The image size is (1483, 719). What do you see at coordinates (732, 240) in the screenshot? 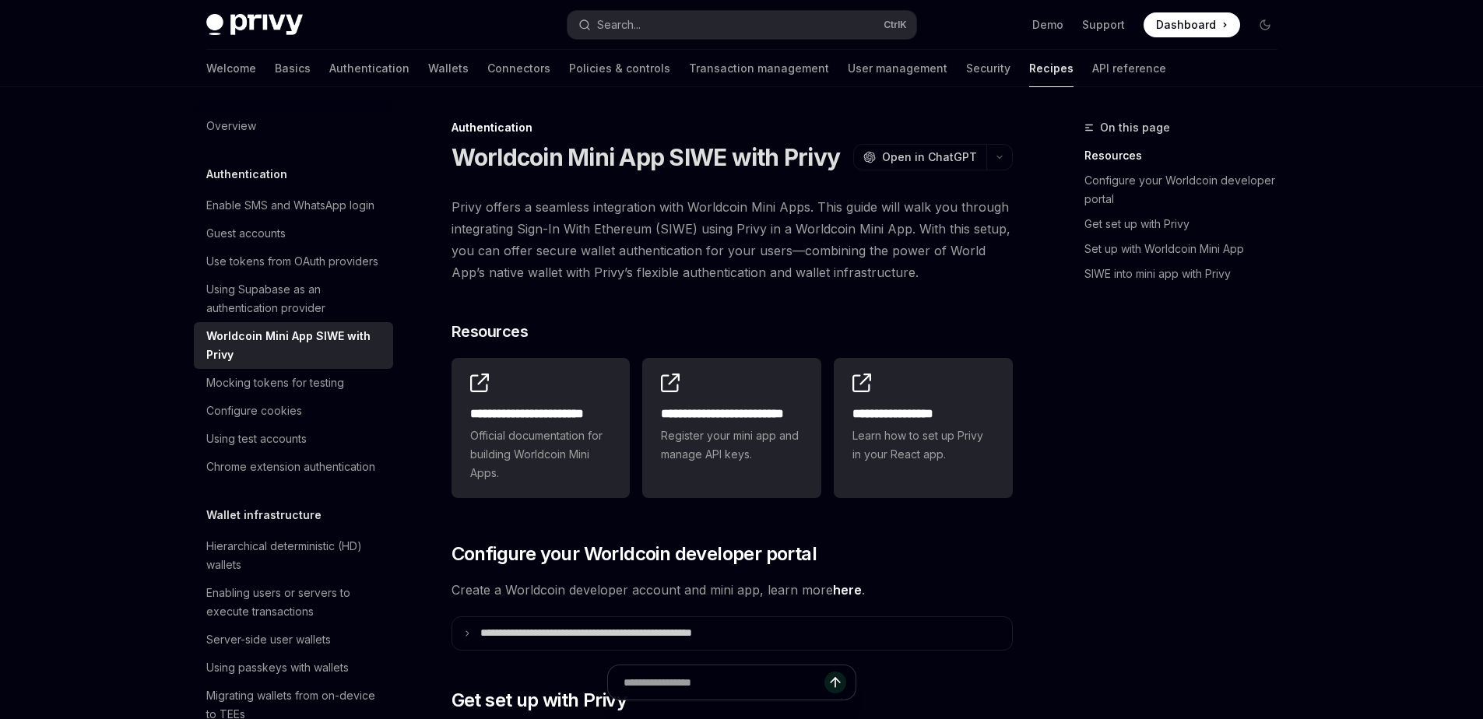
I see `span: Privy offers a seamless integration with Worldcoin Mini Apps. This guide will walk you through in...` at bounding box center [732, 240].